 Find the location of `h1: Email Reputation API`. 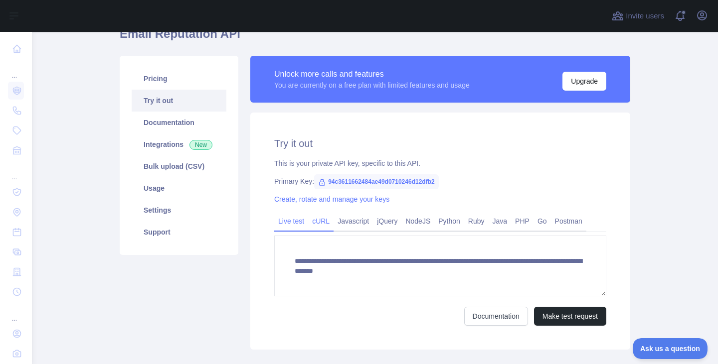

h1: Email Reputation API is located at coordinates (375, 38).